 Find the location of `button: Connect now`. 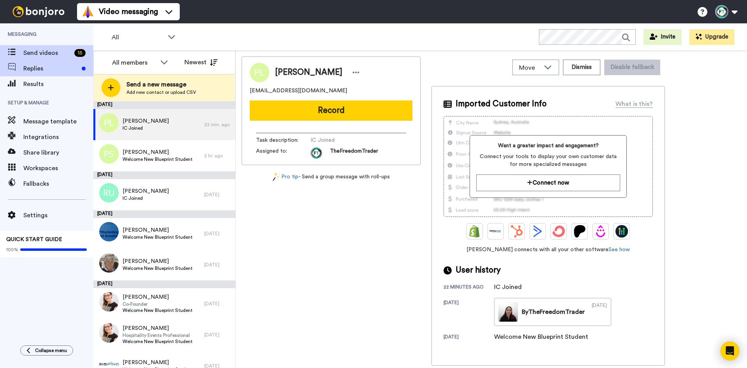

button: Connect now is located at coordinates (548, 183).